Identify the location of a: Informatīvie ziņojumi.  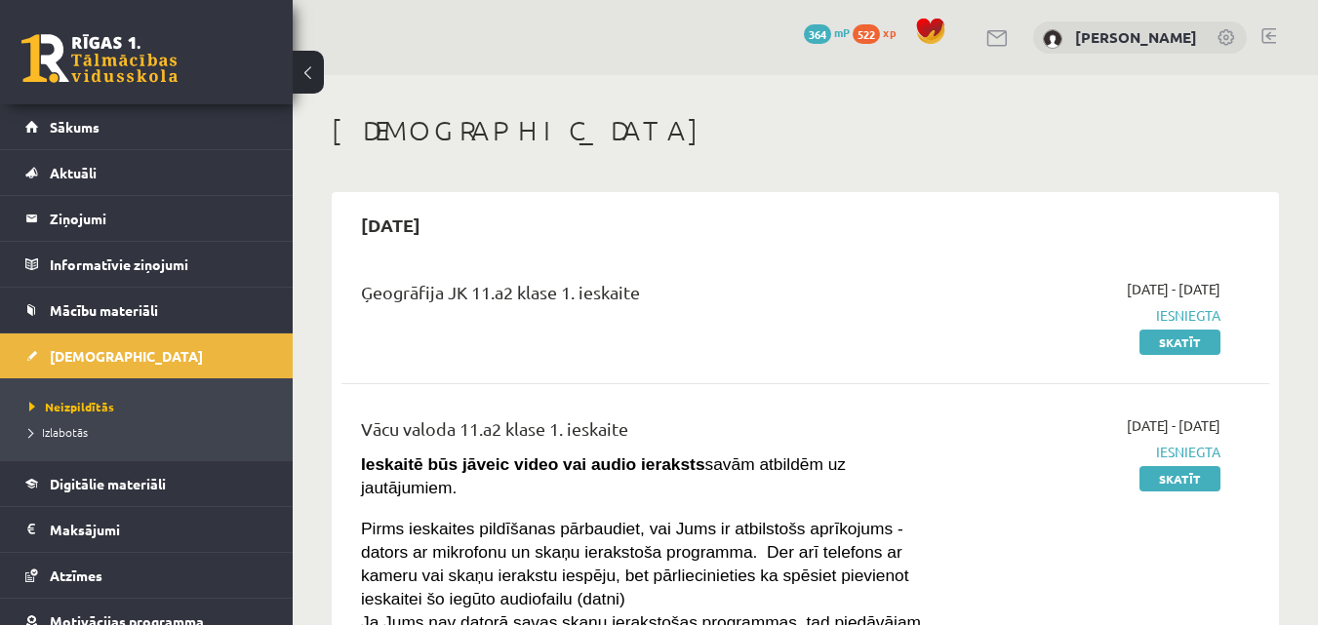
(146, 264).